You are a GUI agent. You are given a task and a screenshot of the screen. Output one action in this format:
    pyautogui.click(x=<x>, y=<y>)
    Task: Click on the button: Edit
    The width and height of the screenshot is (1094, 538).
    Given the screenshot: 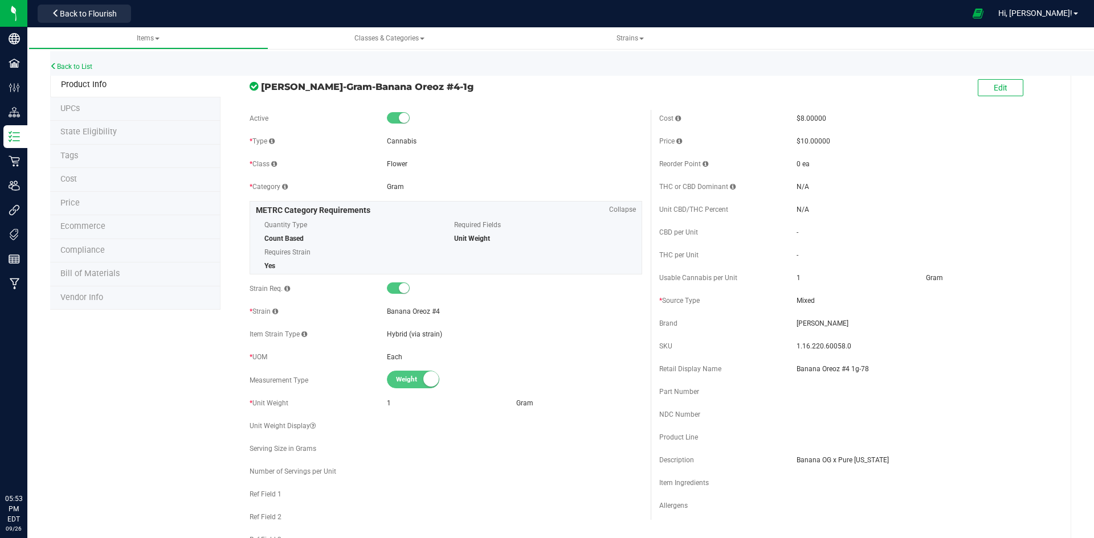 What is the action you would take?
    pyautogui.click(x=1000, y=88)
    